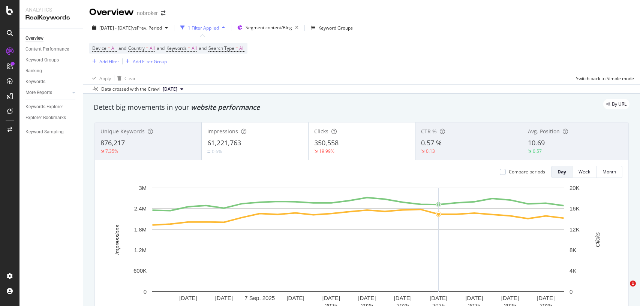 The height and width of the screenshot is (306, 640). I want to click on div: nobroker, so click(147, 13).